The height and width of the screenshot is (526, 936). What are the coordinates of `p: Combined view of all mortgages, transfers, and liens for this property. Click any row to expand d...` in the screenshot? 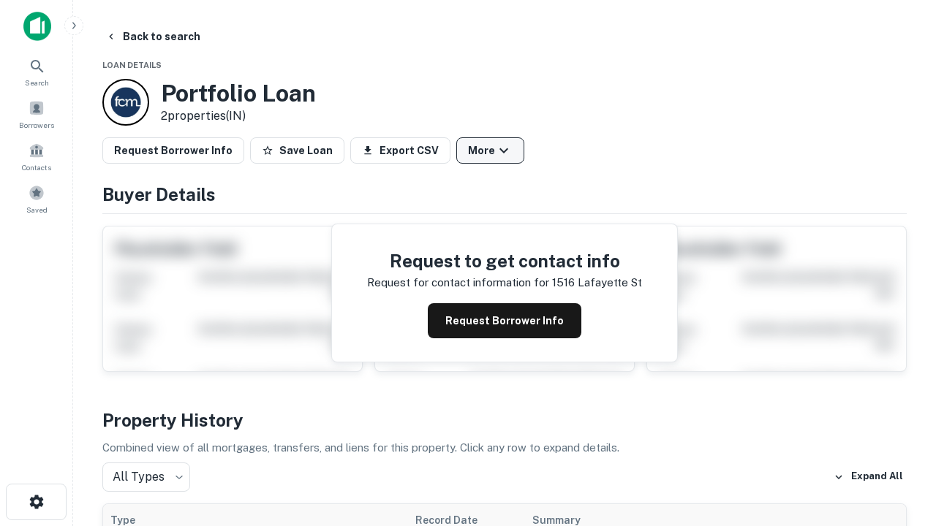 It's located at (504, 448).